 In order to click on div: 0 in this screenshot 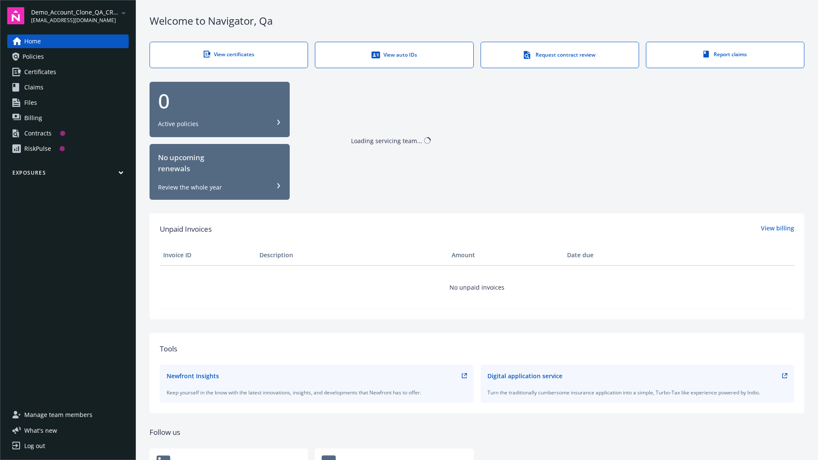, I will do `click(219, 101)`.